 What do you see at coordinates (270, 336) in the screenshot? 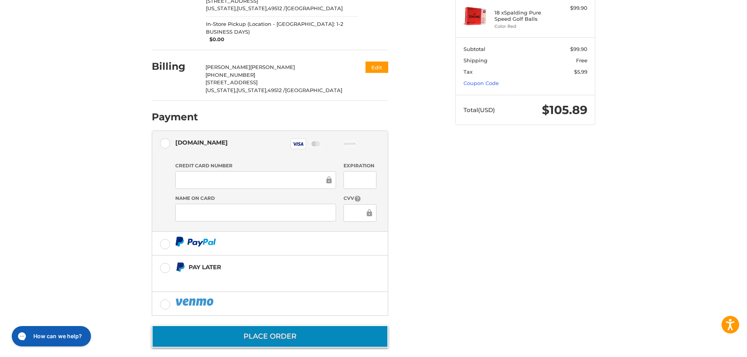
I see `button: Place Order` at bounding box center [270, 336].